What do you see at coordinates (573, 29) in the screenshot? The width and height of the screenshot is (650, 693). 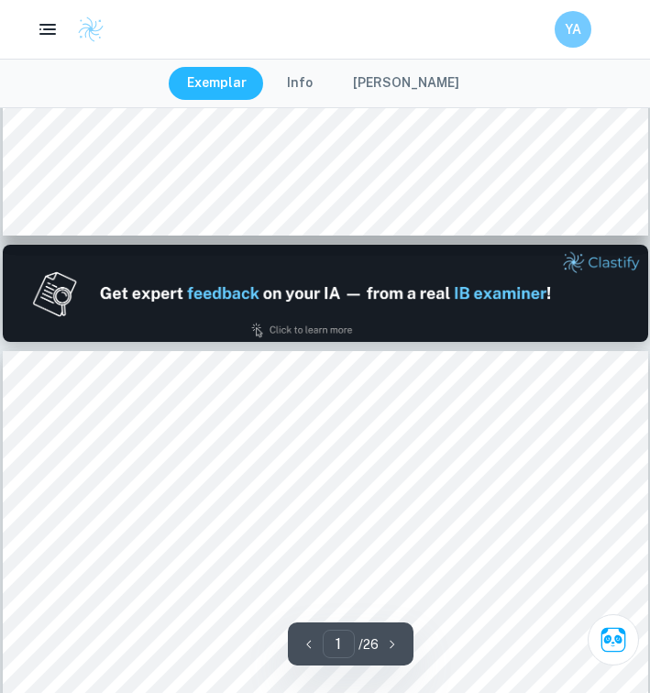 I see `h6: YA` at bounding box center [573, 29].